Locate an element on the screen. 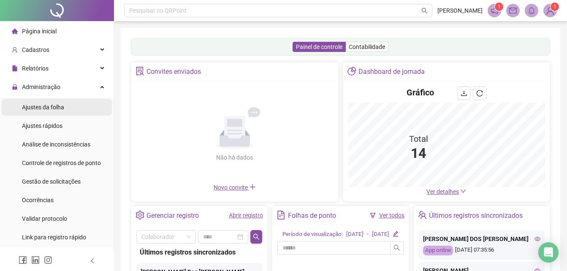 The width and height of the screenshot is (567, 271). span: linkedin is located at coordinates (35, 260).